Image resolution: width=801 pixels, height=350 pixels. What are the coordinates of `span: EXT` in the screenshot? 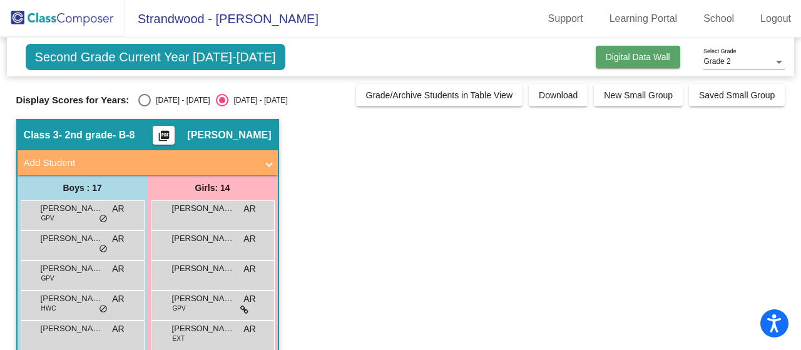 It's located at (178, 338).